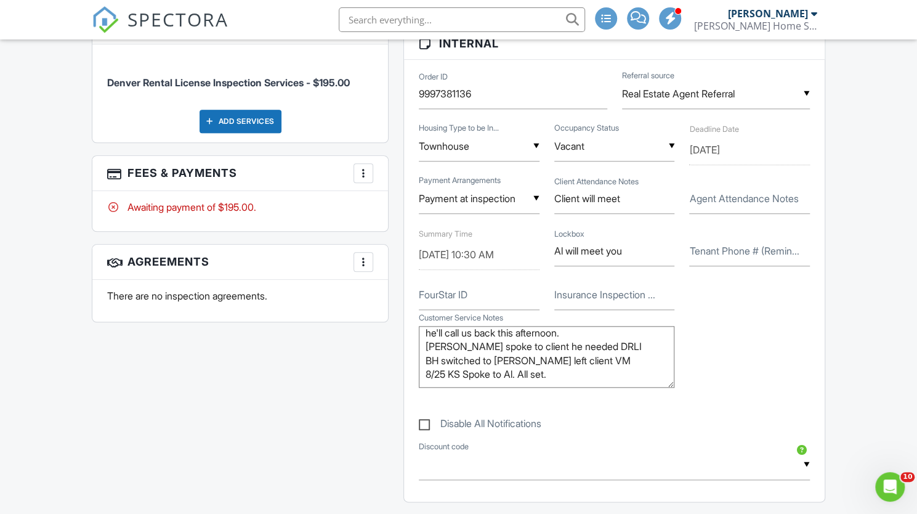 The height and width of the screenshot is (514, 917). I want to click on p: There are no inspection agreements., so click(240, 296).